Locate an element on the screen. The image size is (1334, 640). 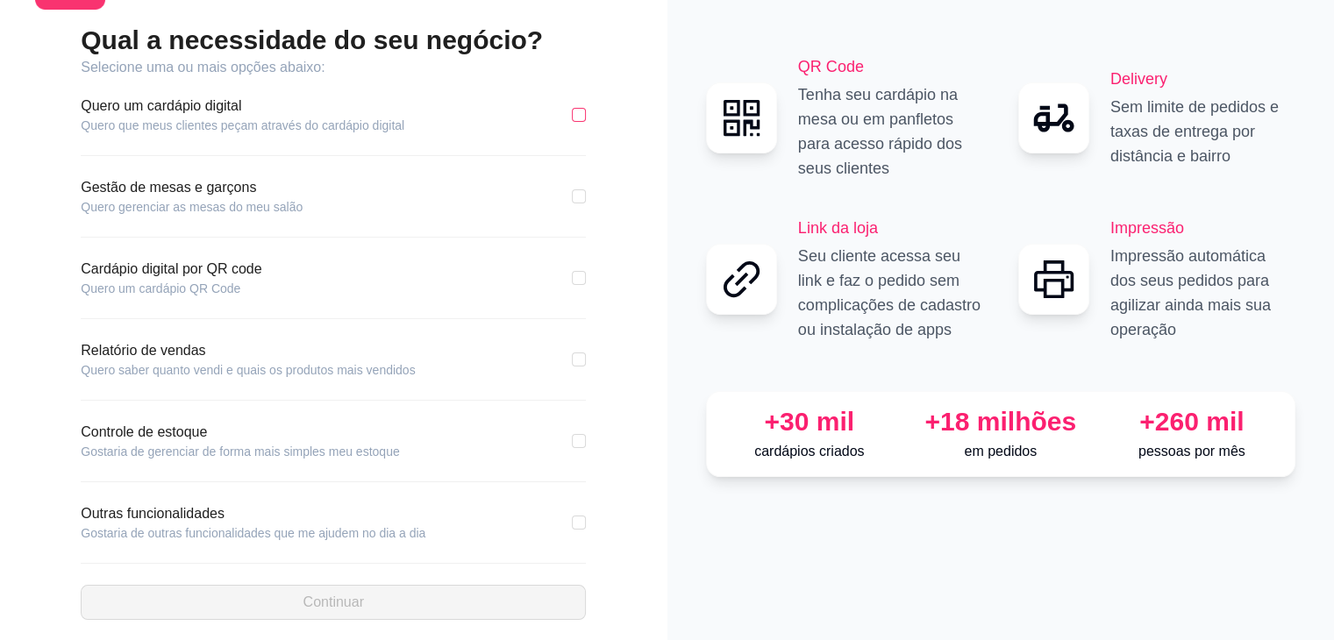
div: +18 milhões is located at coordinates (1001, 422).